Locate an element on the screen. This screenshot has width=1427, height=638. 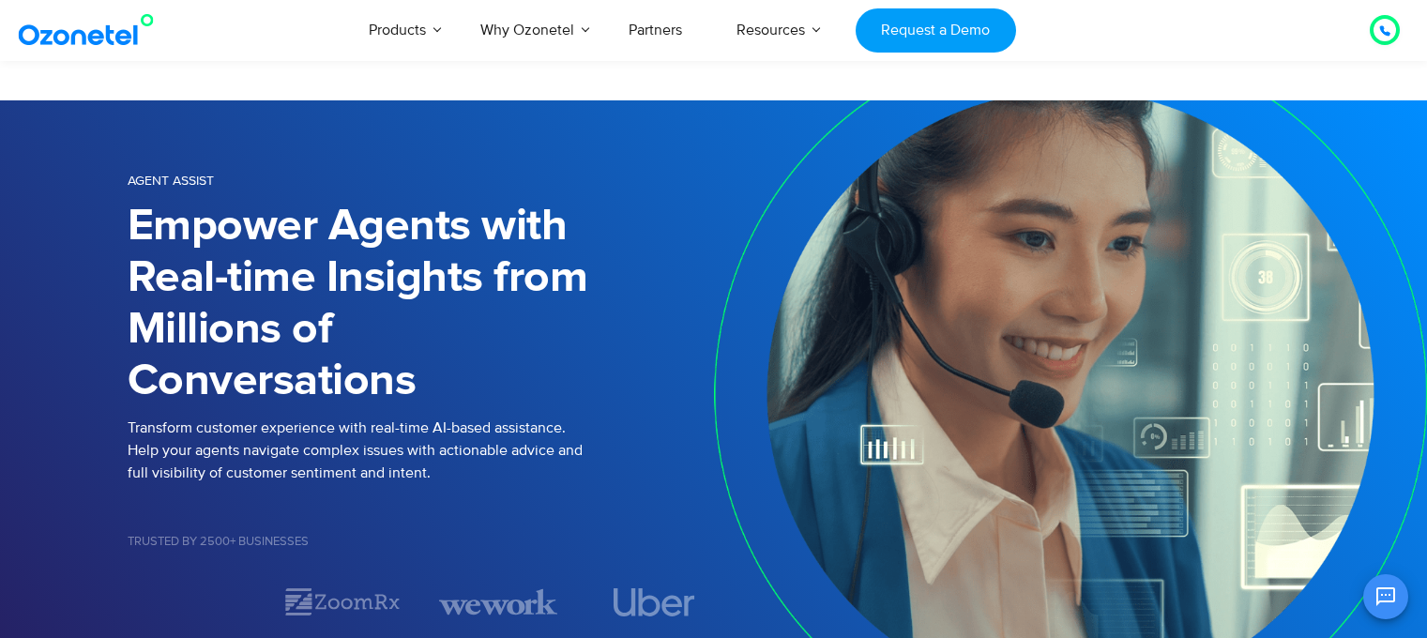
div: 2 / 7 is located at coordinates (343, 602).